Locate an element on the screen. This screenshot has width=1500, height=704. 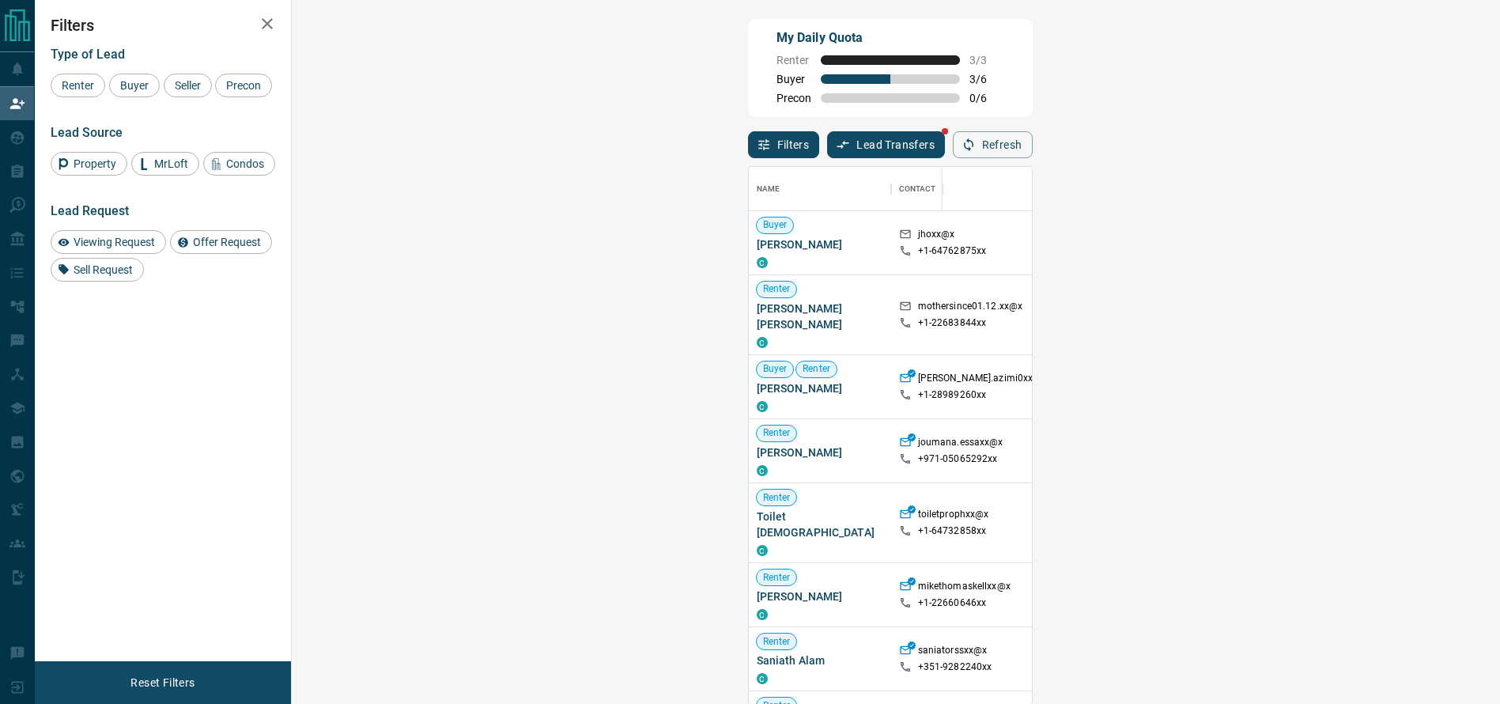
button: Reset Filters is located at coordinates (162, 683).